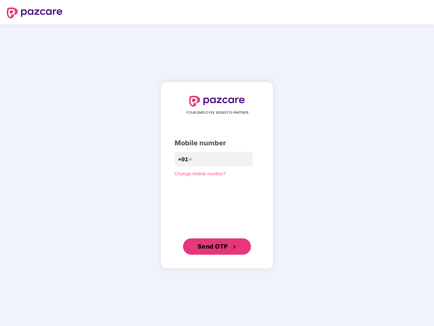  What do you see at coordinates (212, 246) in the screenshot?
I see `span: Send OTP` at bounding box center [212, 246].